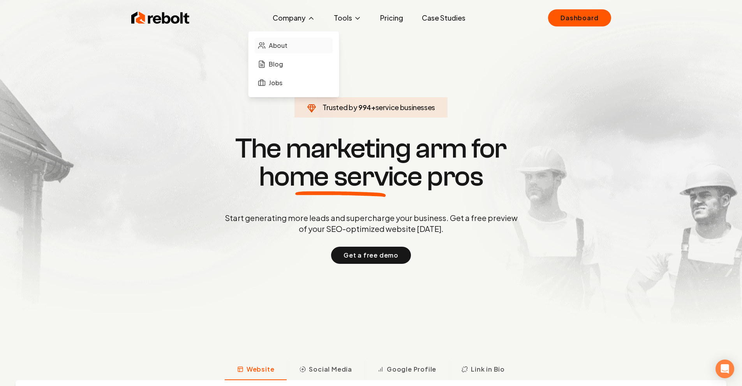 The width and height of the screenshot is (742, 386). Describe the element at coordinates (411, 370) in the screenshot. I see `span: Google Profile` at that location.